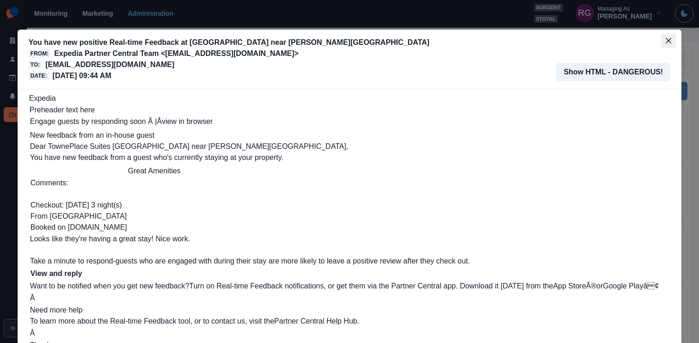 This screenshot has width=699, height=343. Describe the element at coordinates (344, 110) in the screenshot. I see `div: Preheader text here` at that location.